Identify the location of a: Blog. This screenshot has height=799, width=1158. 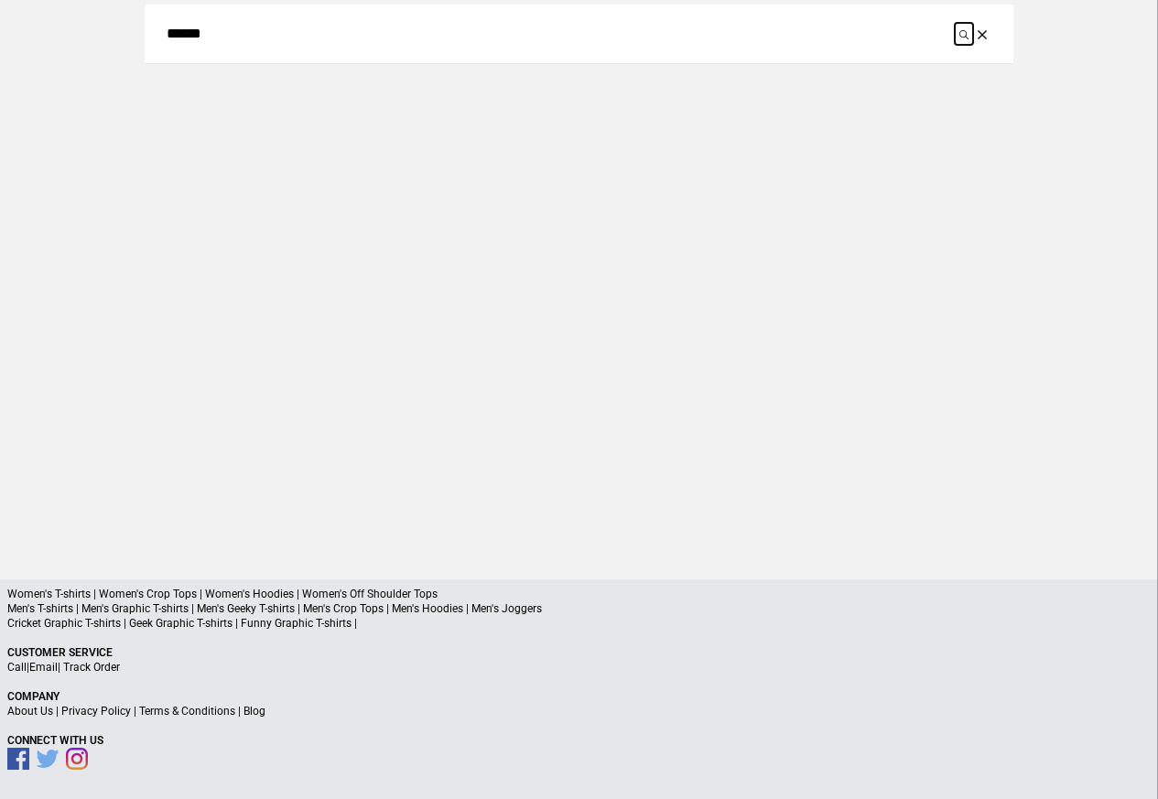
(254, 711).